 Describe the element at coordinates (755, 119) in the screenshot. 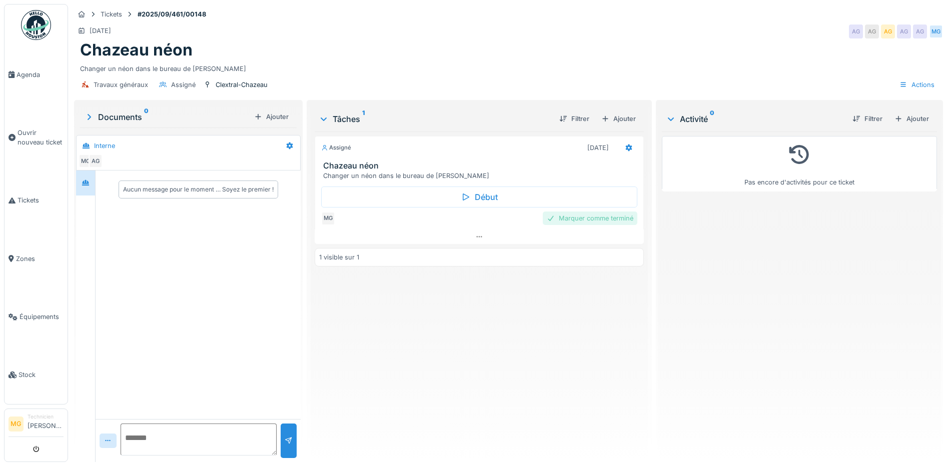

I see `div: Activité` at that location.